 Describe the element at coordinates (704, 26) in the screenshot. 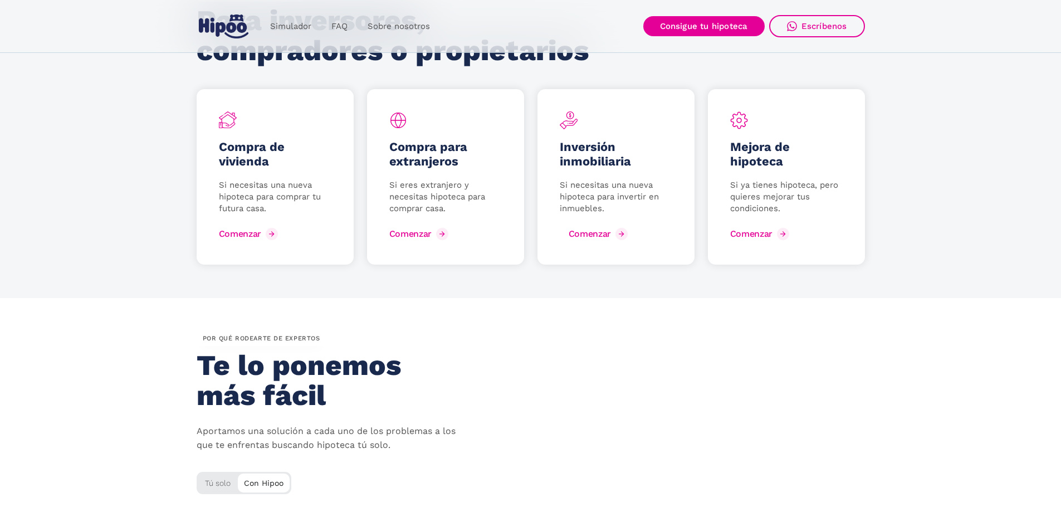

I see `a: Consigue tu hipoteca` at that location.